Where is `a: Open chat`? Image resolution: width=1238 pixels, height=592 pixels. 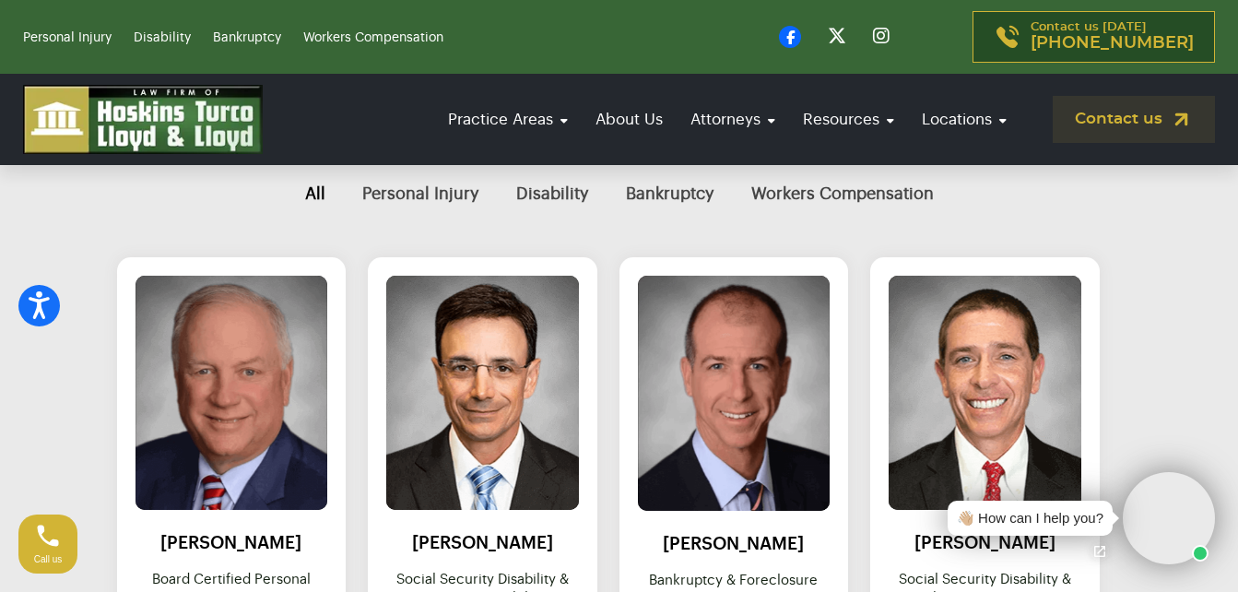 a: Open chat is located at coordinates (1100, 551).